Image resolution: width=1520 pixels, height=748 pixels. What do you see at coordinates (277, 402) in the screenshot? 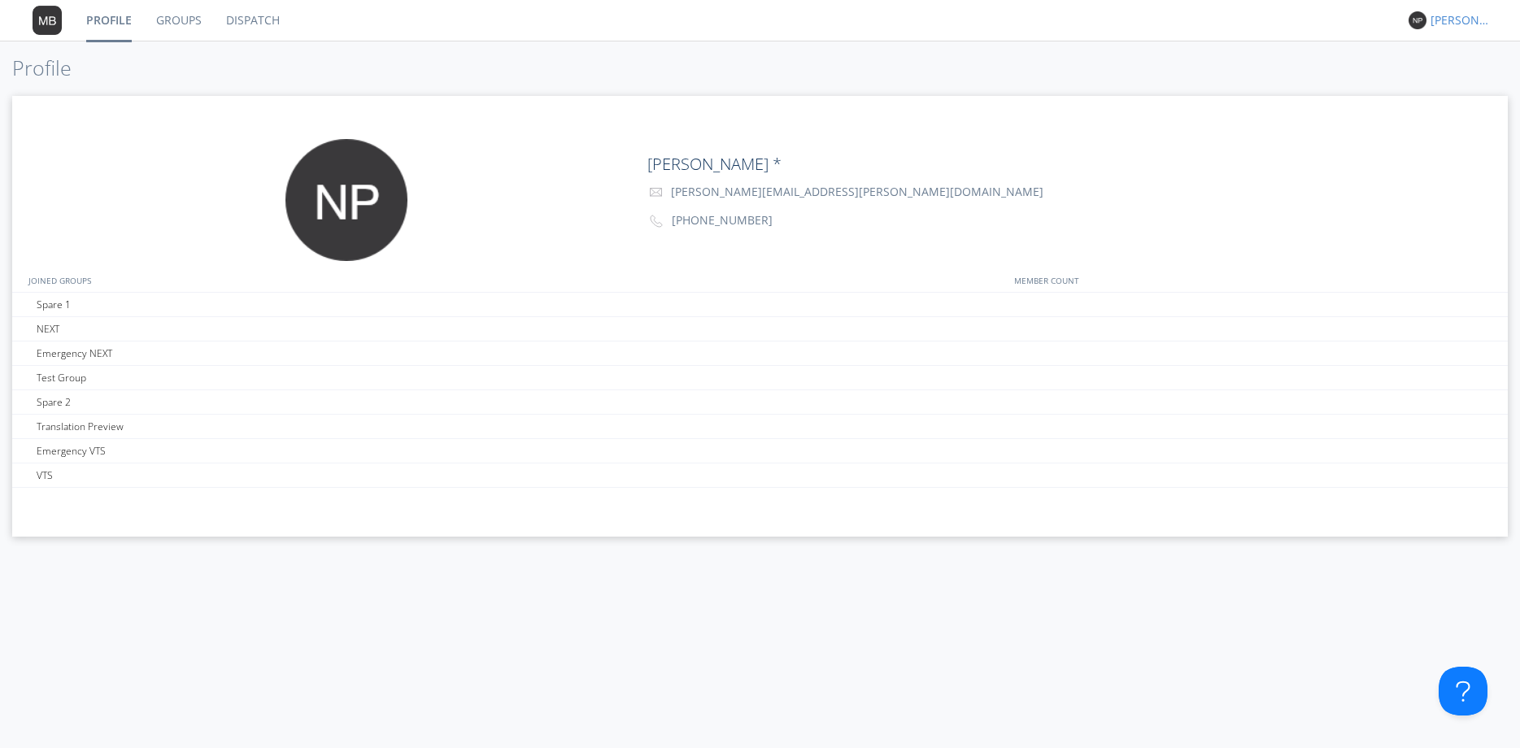
I see `div: Spare 2` at bounding box center [277, 402].